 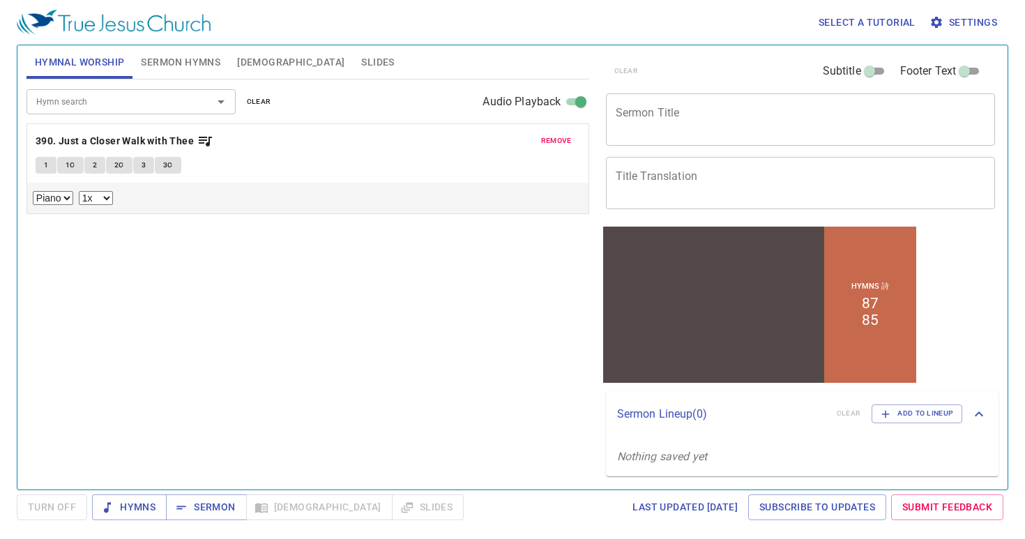 What do you see at coordinates (144, 165) in the screenshot?
I see `button: 3` at bounding box center [144, 165].